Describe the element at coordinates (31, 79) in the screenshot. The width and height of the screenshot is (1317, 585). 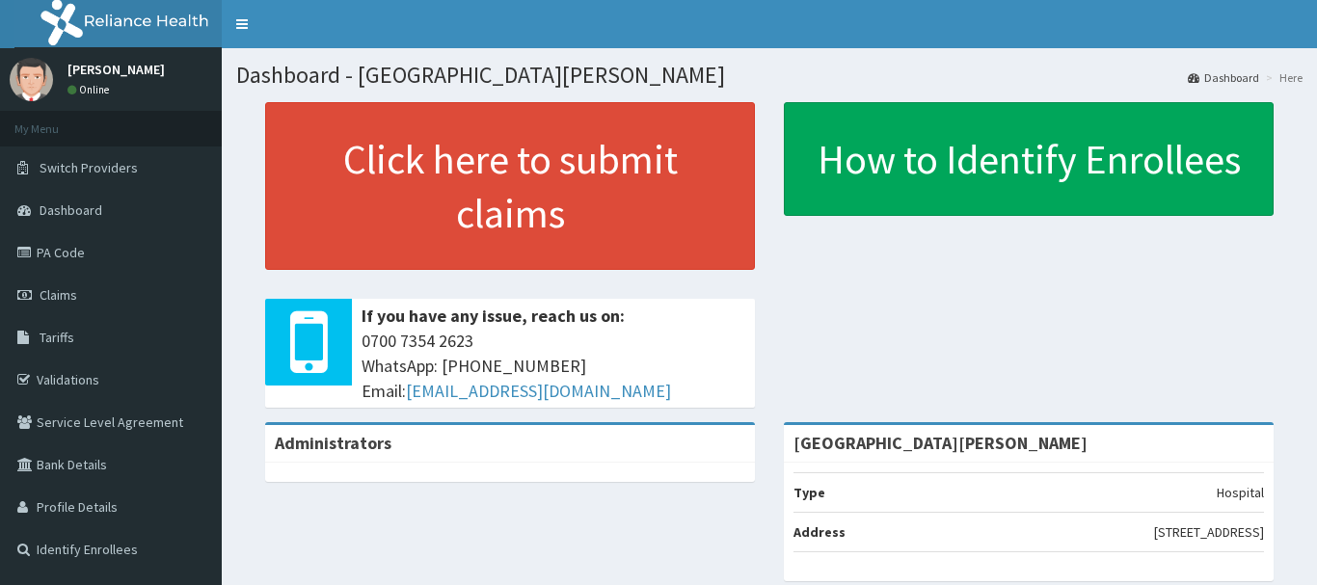
I see `img: User Image` at that location.